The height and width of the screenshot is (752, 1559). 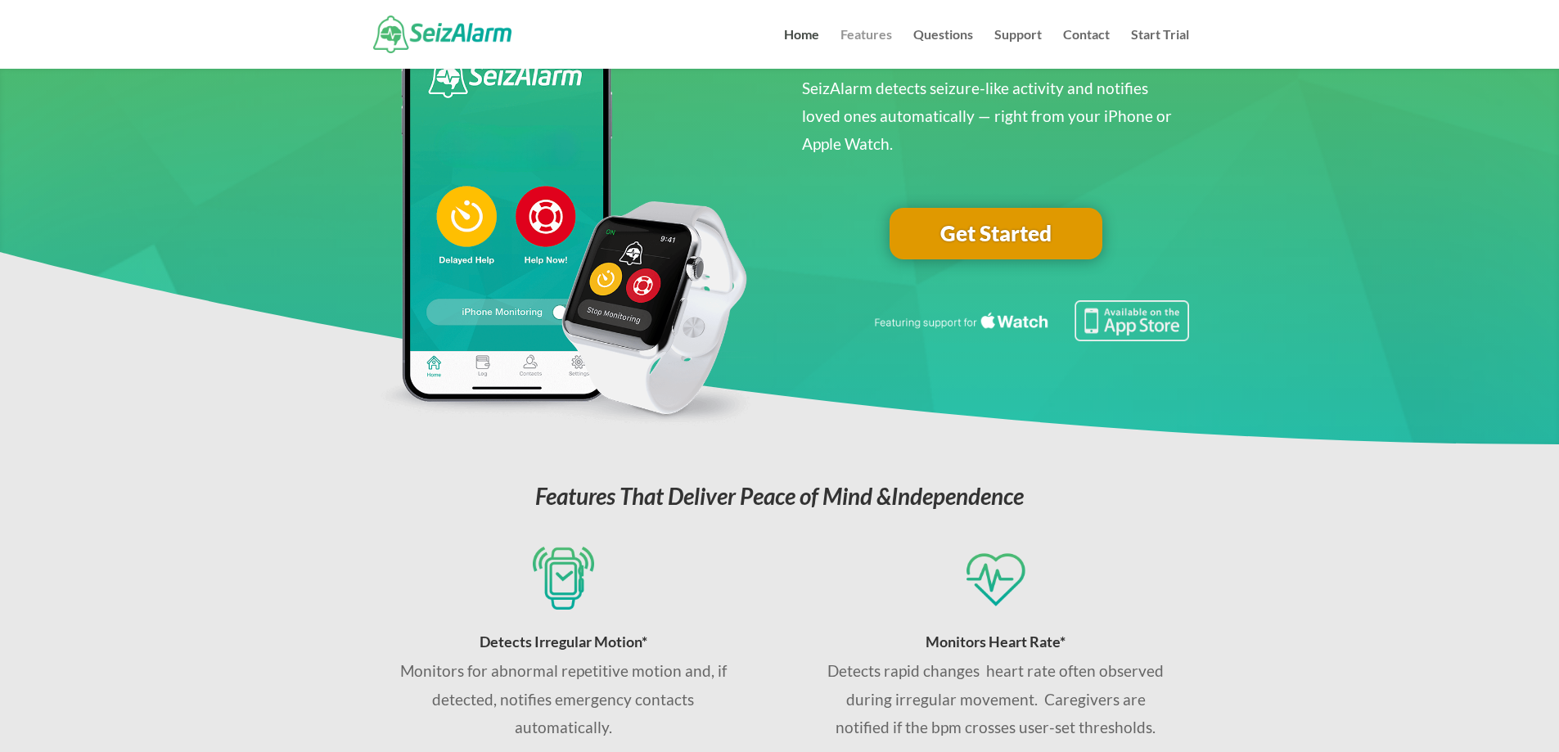 What do you see at coordinates (1030, 321) in the screenshot?
I see `img: Seizure detection available in the Apple App Store.` at bounding box center [1030, 321].